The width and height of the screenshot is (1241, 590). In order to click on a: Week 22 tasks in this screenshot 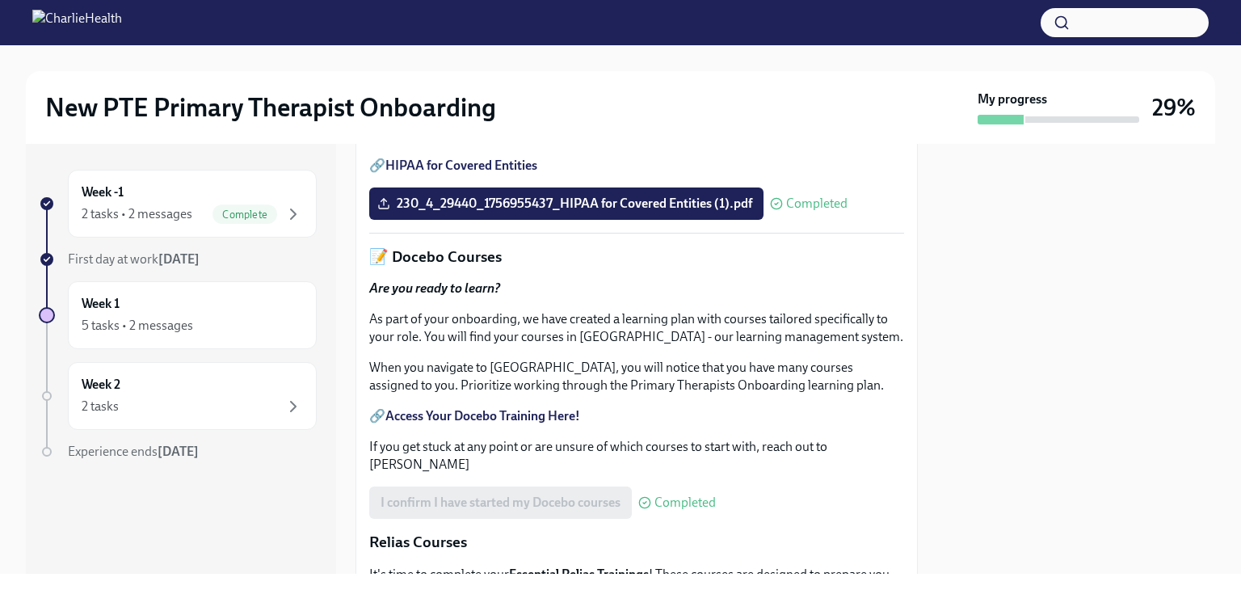, I will do `click(178, 396)`.